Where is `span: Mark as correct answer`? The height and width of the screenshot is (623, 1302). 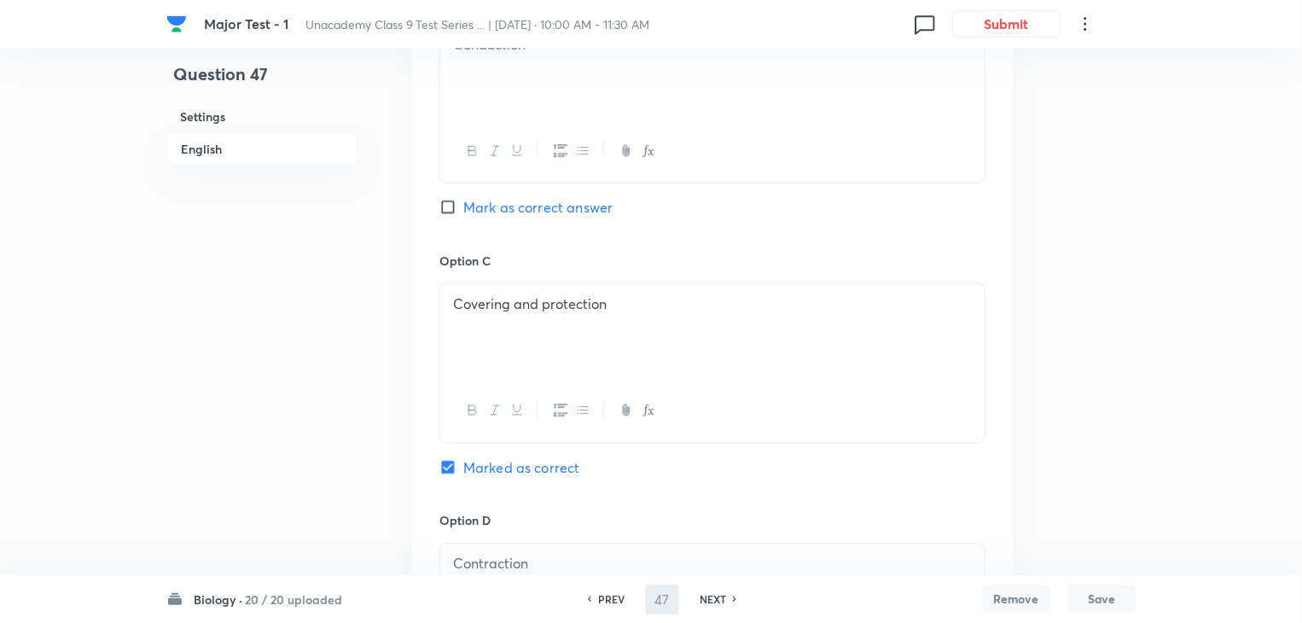 span: Mark as correct answer is located at coordinates (538, 207).